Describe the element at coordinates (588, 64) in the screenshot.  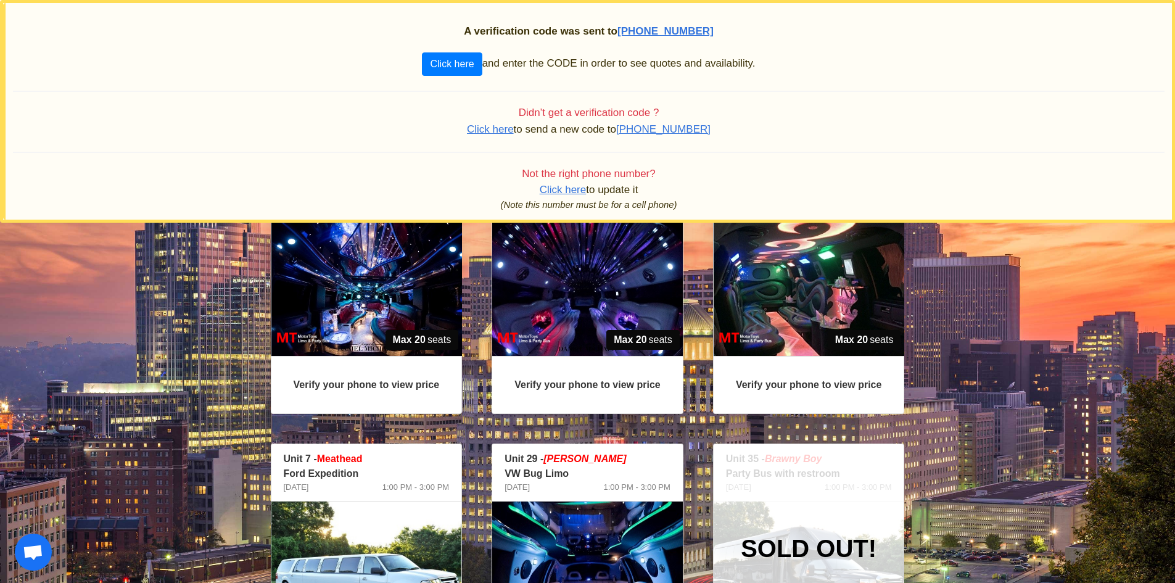
I see `p: and enter the CODE in order to see quotes and availability.` at that location.